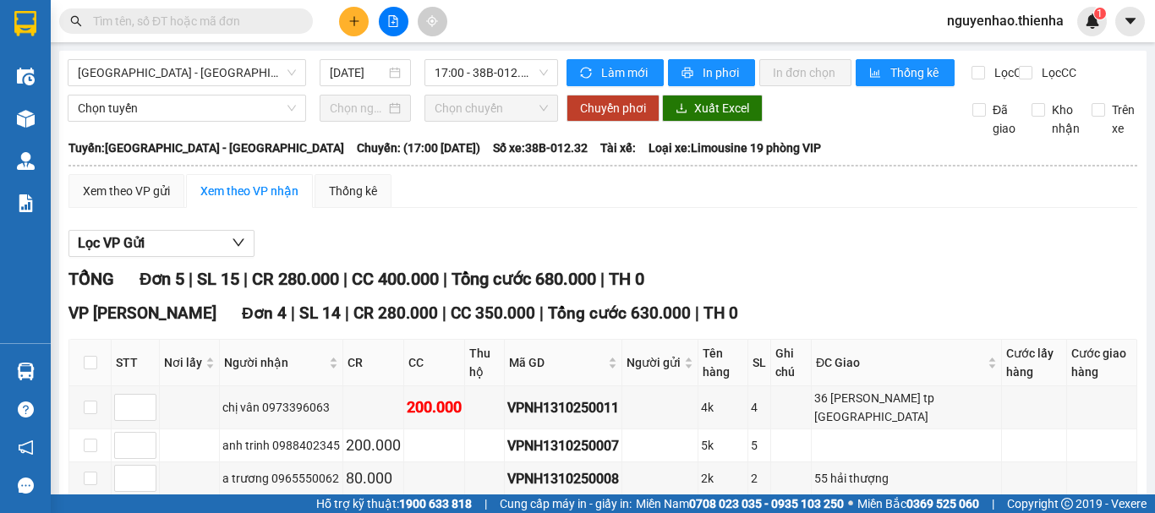  What do you see at coordinates (681, 109) in the screenshot?
I see `span: download` at bounding box center [681, 109].